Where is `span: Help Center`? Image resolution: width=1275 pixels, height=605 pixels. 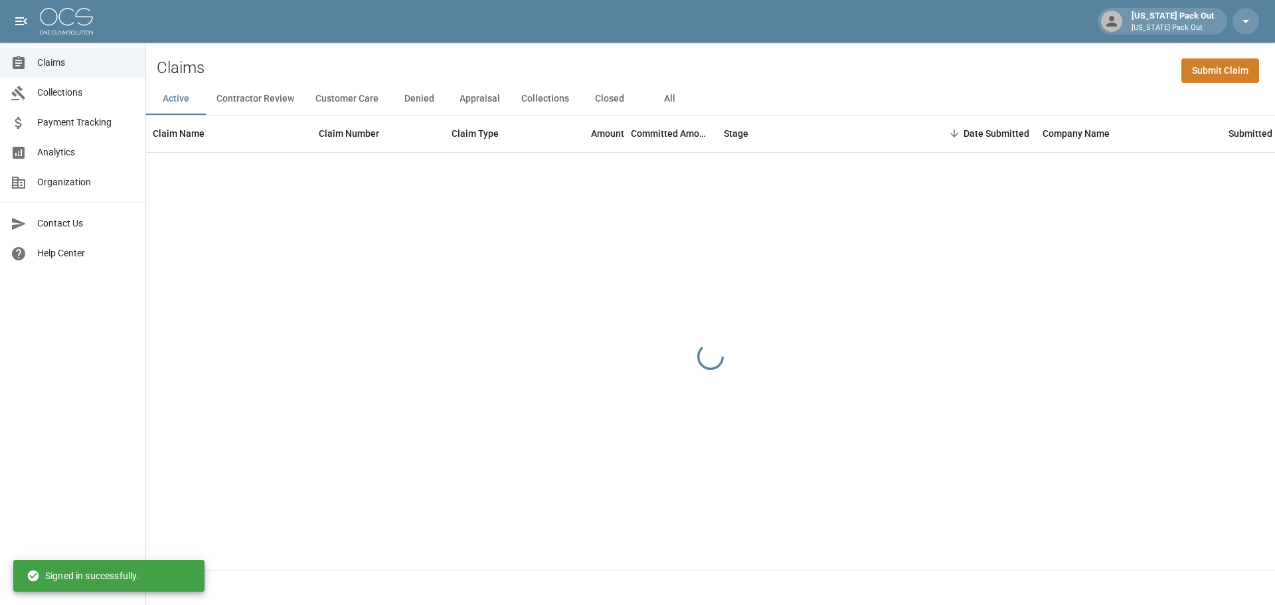 span: Help Center is located at coordinates (86, 253).